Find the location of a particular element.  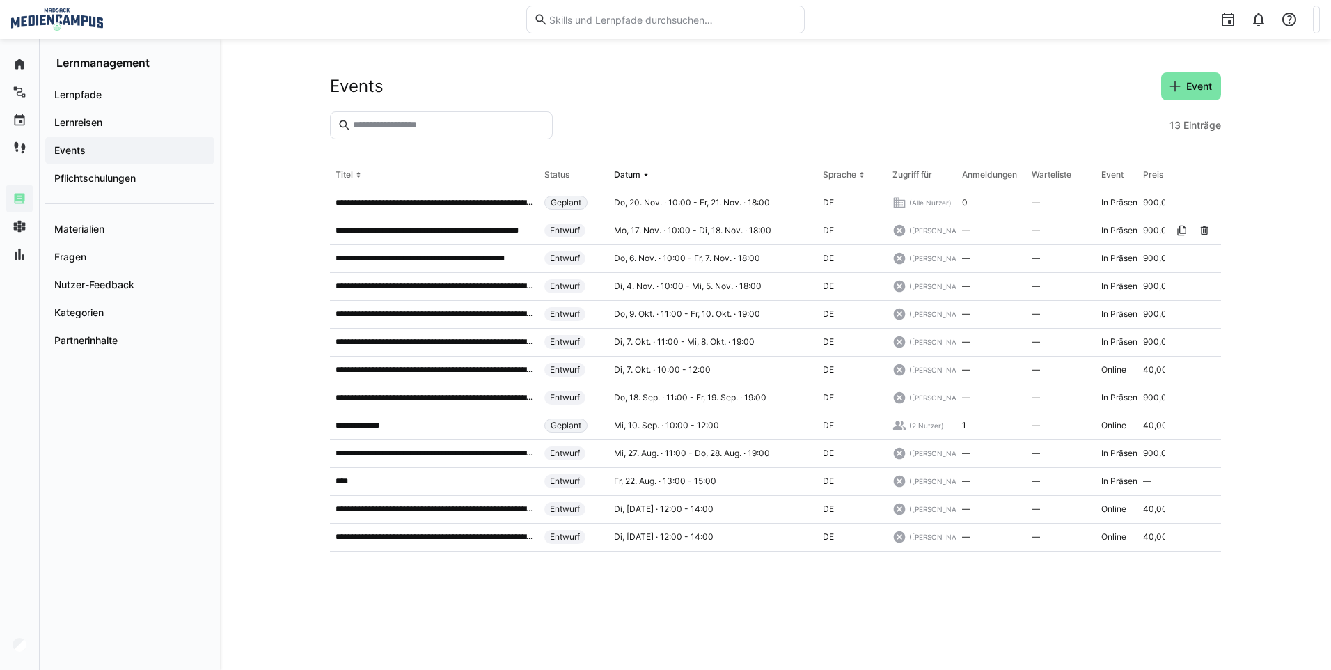

span: 13 is located at coordinates (1175, 125).